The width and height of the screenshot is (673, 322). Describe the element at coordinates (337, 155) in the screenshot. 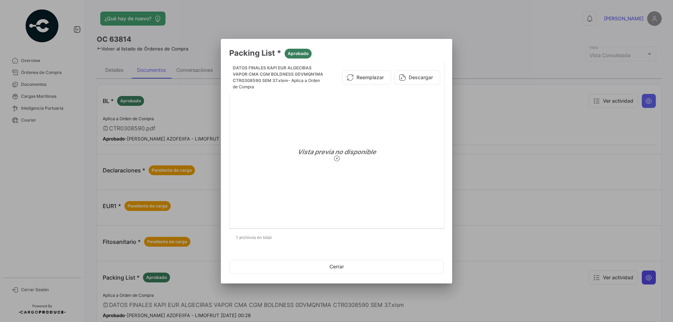

I see `div: Vista previa no disponible` at that location.